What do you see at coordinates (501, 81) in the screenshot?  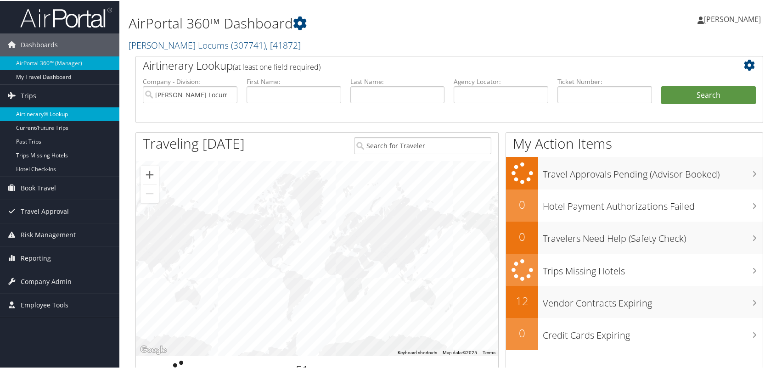 I see `label: Agency Locator:` at bounding box center [501, 81].